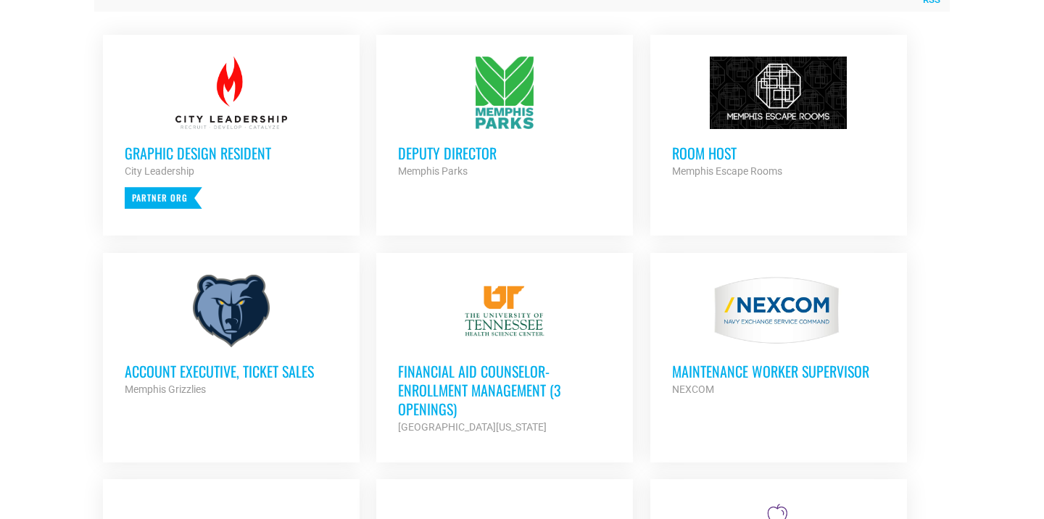  What do you see at coordinates (727, 171) in the screenshot?
I see `strong: Memphis Escape Rooms` at bounding box center [727, 171].